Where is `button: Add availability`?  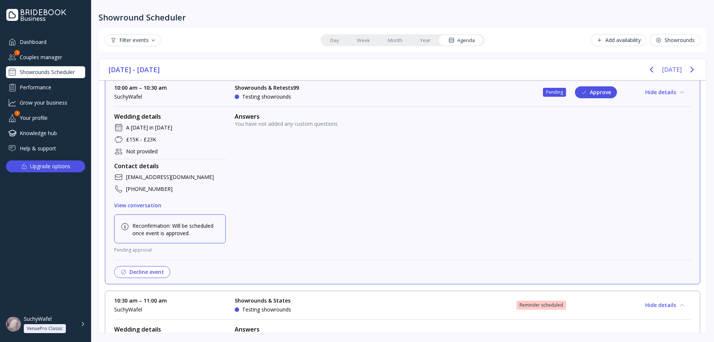
button: Add availability is located at coordinates (618, 40).